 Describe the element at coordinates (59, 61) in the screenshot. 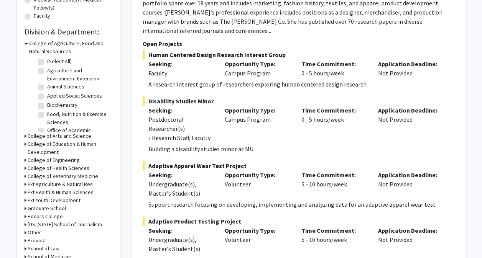

I see `label: (Select All)` at that location.